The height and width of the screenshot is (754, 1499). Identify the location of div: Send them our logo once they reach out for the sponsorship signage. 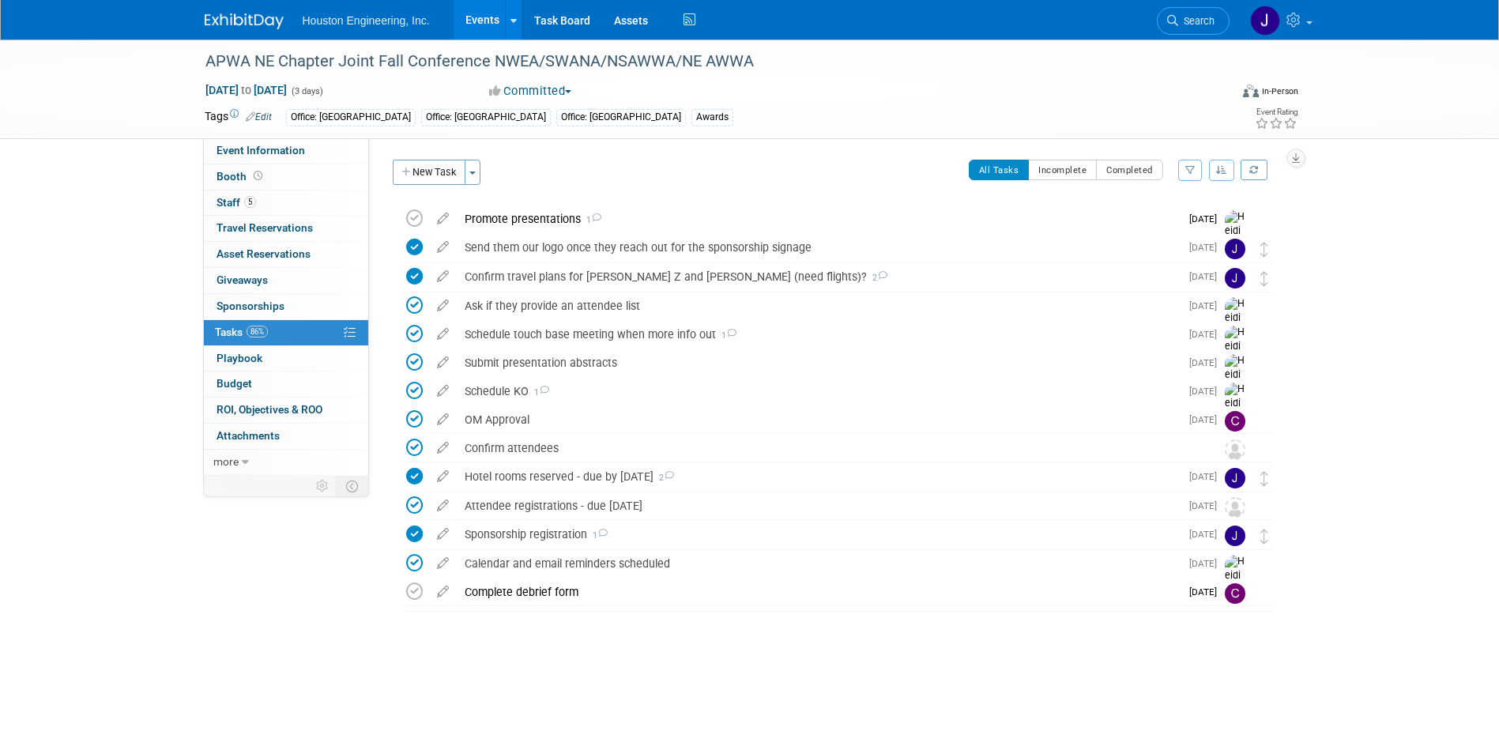
(818, 247).